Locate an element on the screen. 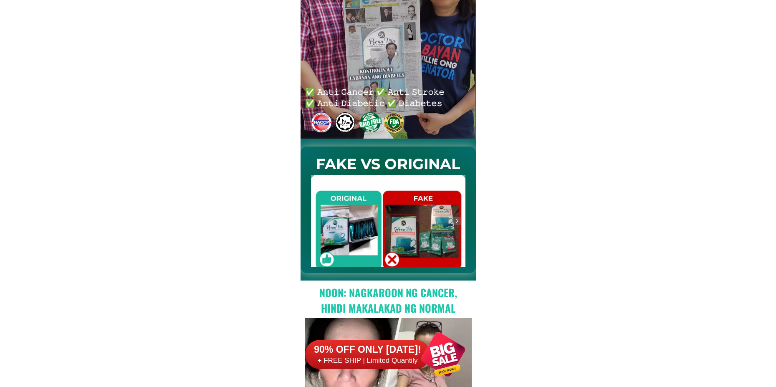 The width and height of the screenshot is (776, 387). h2: FAKE VS ORIGINAL is located at coordinates (388, 164).